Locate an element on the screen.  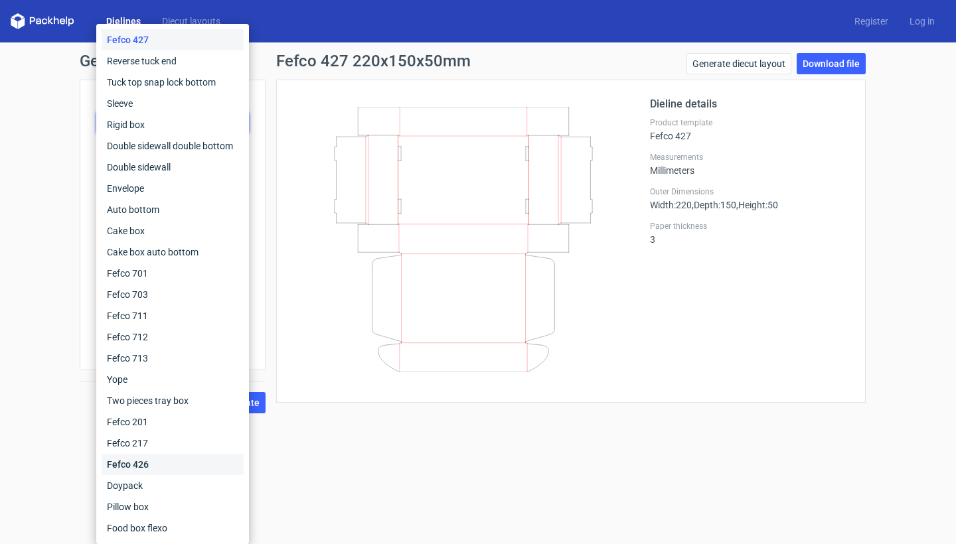
div: Fefco 426 is located at coordinates (173, 465).